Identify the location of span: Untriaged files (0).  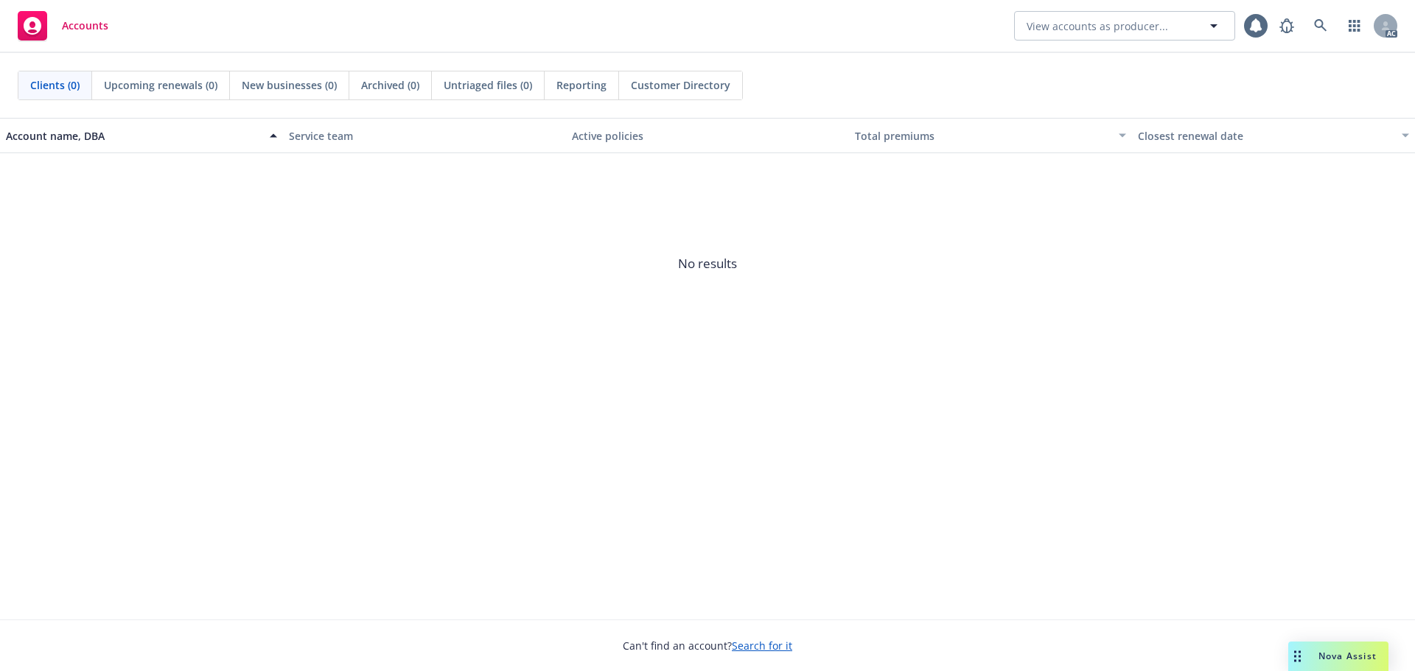
(488, 85).